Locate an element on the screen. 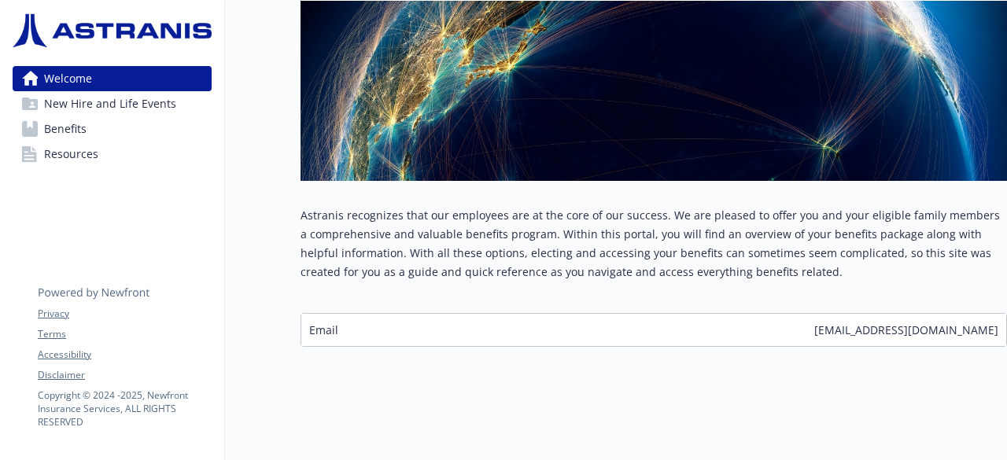 The height and width of the screenshot is (460, 1007). span: Welcome is located at coordinates (68, 79).